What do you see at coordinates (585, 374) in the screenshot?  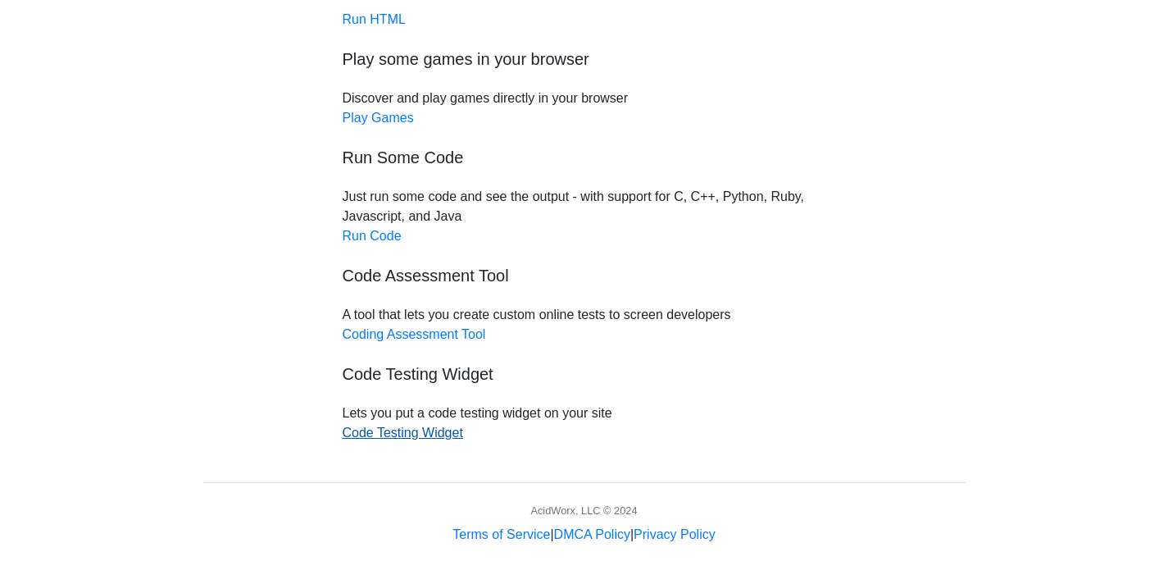 I see `h5: Code Testing Widget` at bounding box center [585, 374].